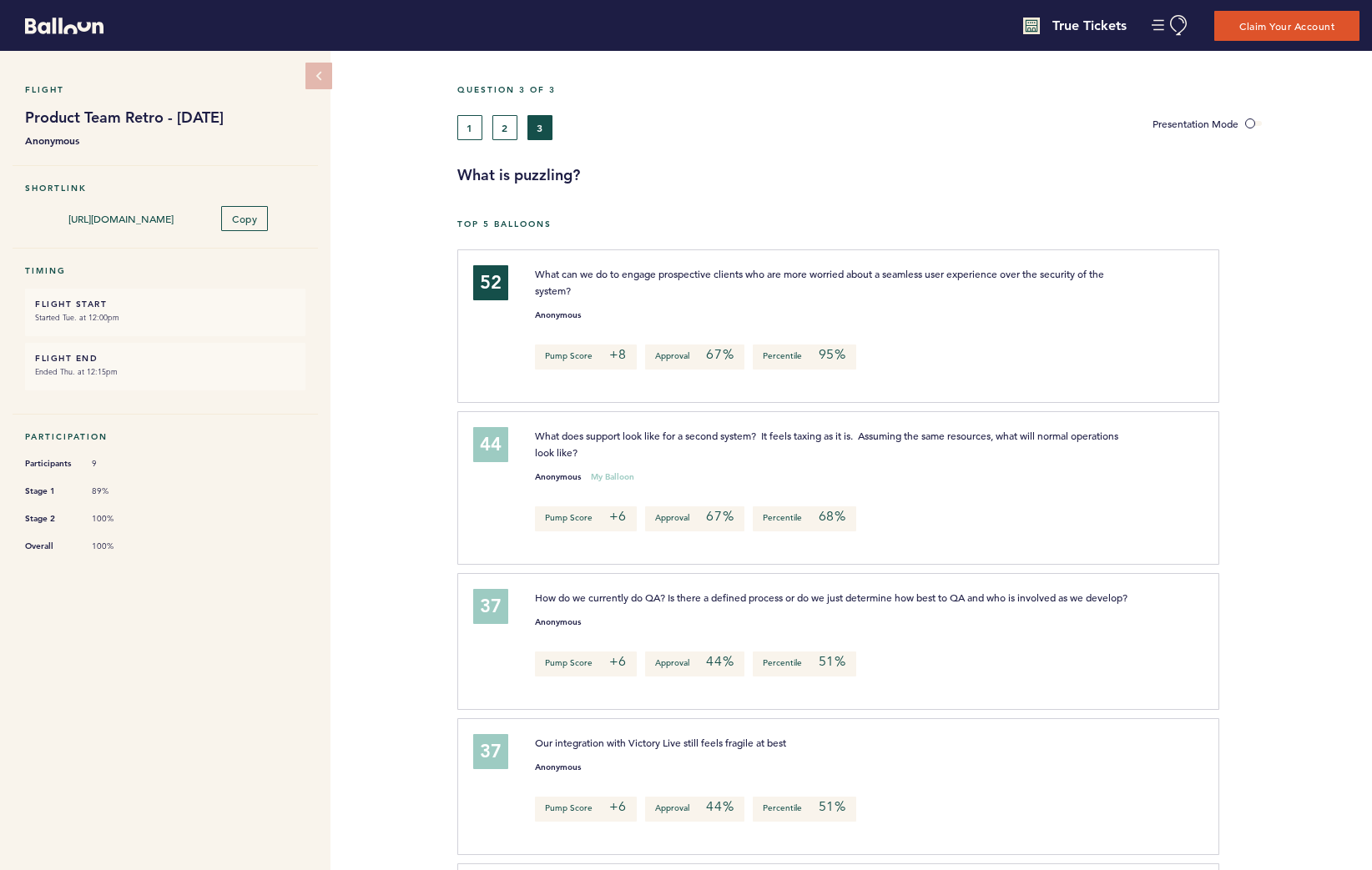 Image resolution: width=1372 pixels, height=870 pixels. Describe the element at coordinates (50, 519) in the screenshot. I see `span: Stage 2` at that location.